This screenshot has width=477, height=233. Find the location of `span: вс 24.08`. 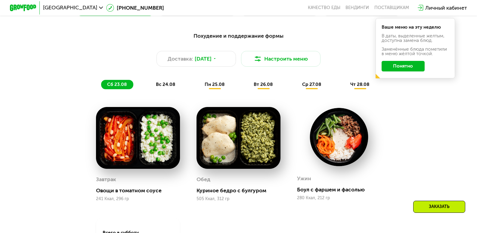

span: вс 24.08 is located at coordinates (166, 84).